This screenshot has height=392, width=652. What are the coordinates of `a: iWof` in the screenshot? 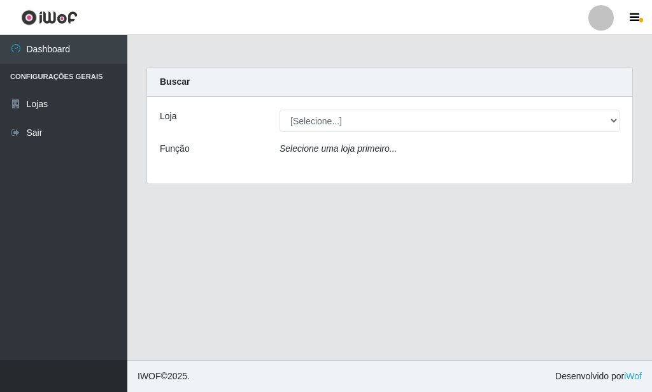 It's located at (633, 376).